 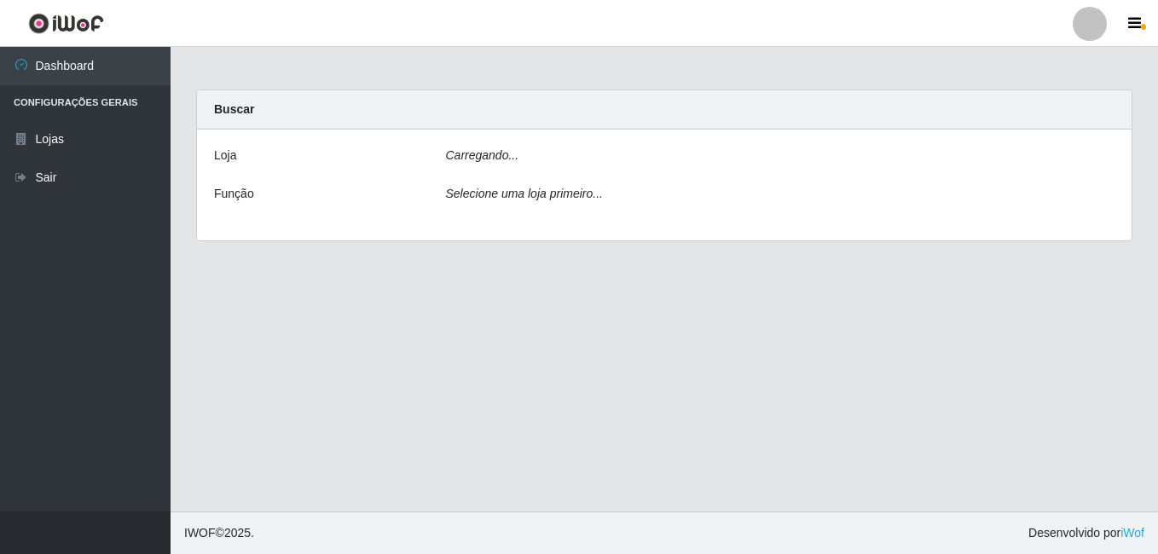 What do you see at coordinates (199, 533) in the screenshot?
I see `span: IWOF` at bounding box center [199, 533].